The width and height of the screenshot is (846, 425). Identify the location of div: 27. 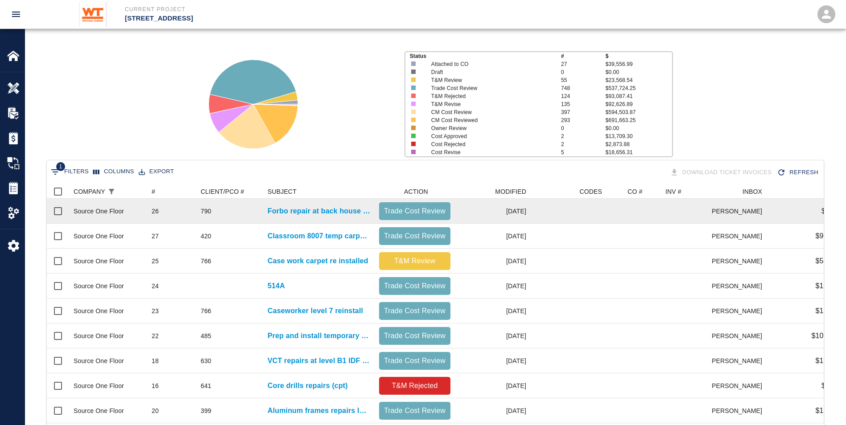
(155, 236).